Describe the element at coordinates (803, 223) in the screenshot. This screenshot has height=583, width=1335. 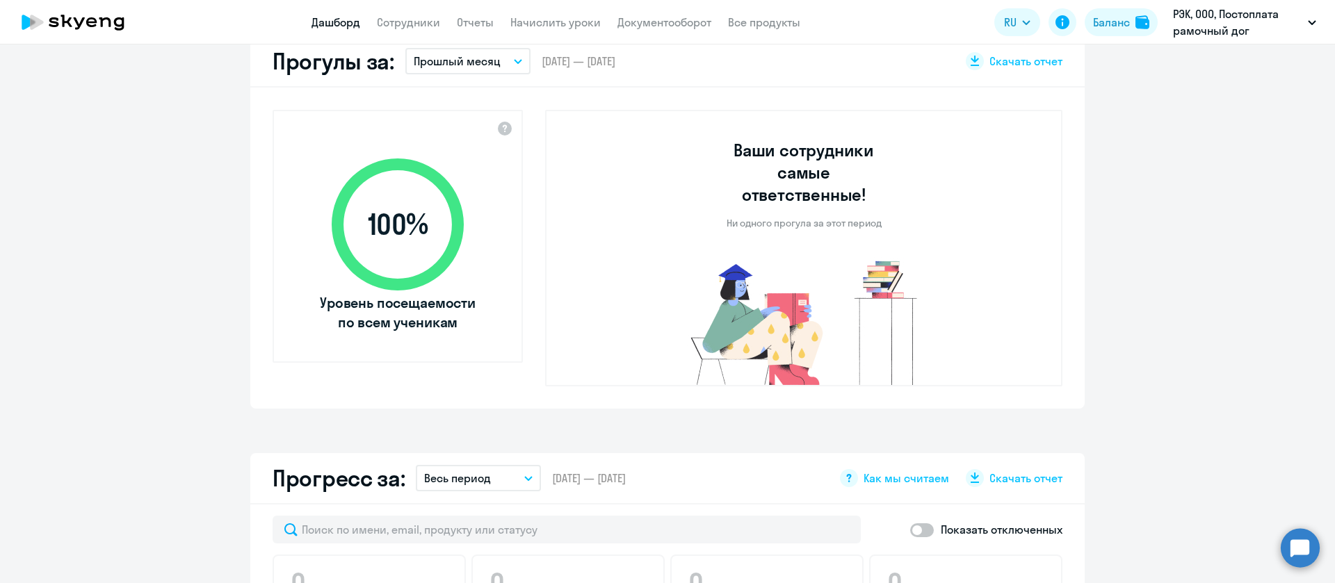
I see `p: Ни одного прогула за этот период` at that location.